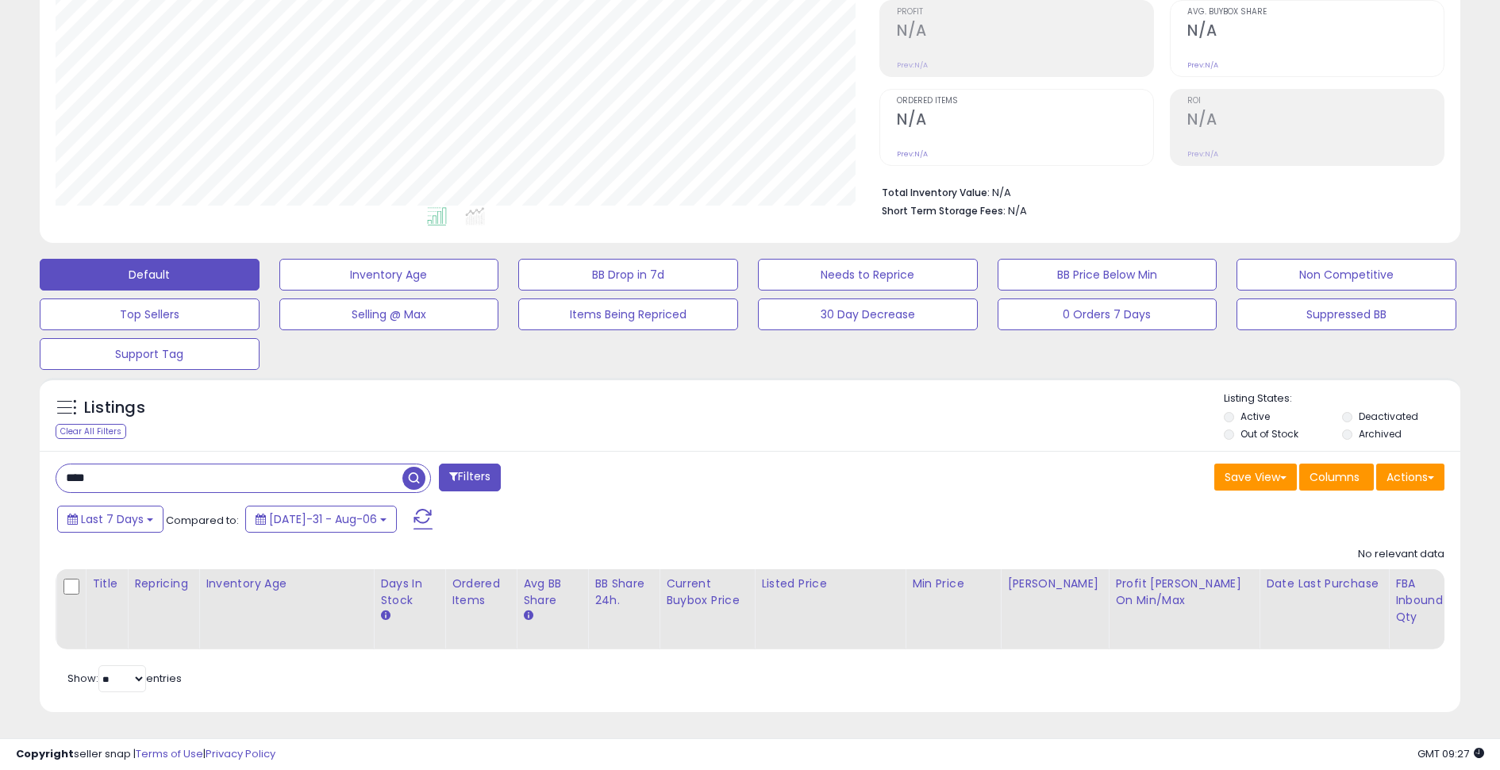  I want to click on button: Support Tag, so click(149, 354).